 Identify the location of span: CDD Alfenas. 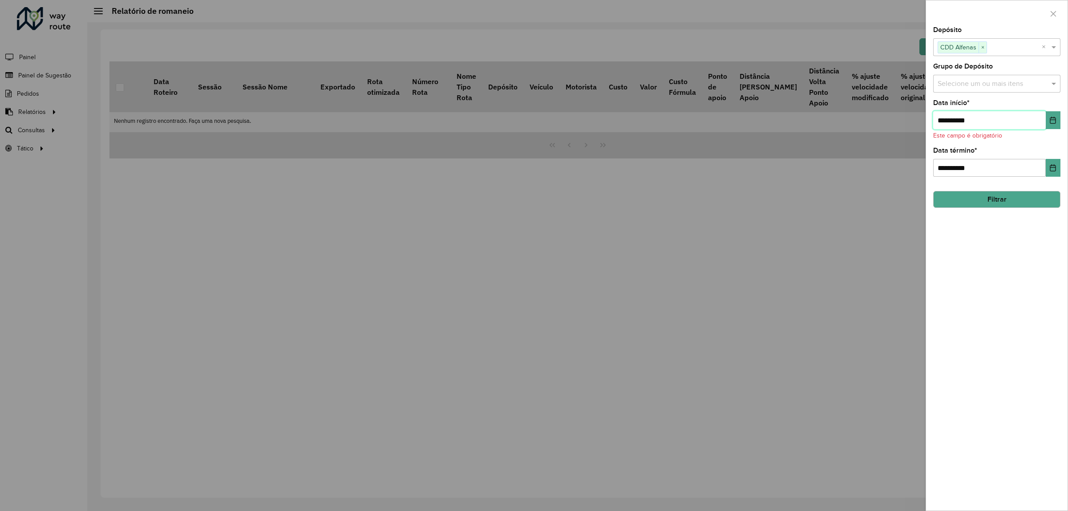
(958, 47).